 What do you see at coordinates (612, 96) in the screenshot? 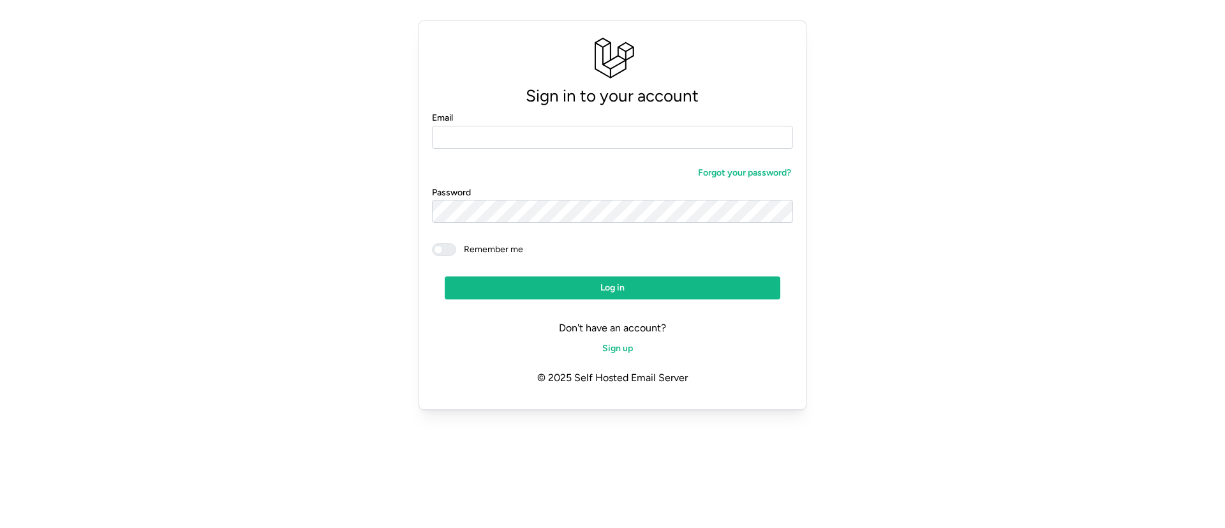
I see `p: Sign in to your account` at bounding box center [612, 96].